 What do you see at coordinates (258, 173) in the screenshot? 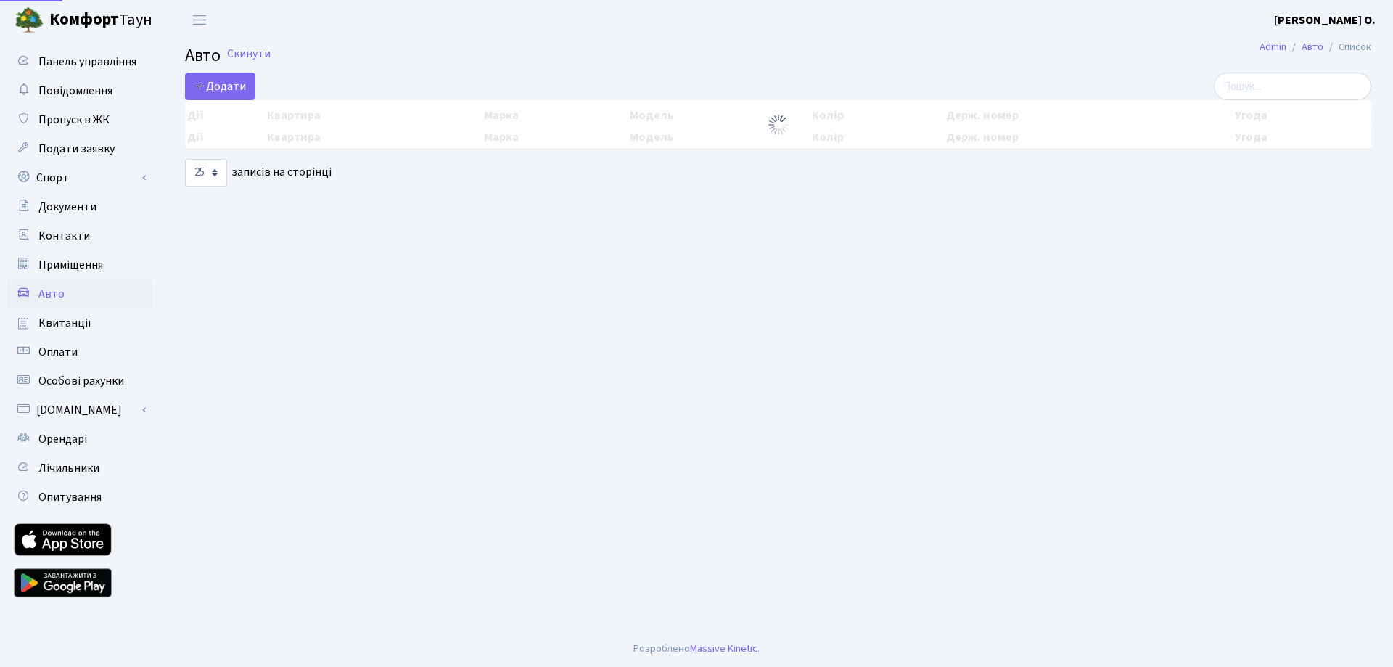
I see `label: записів на сторінці` at bounding box center [258, 173].